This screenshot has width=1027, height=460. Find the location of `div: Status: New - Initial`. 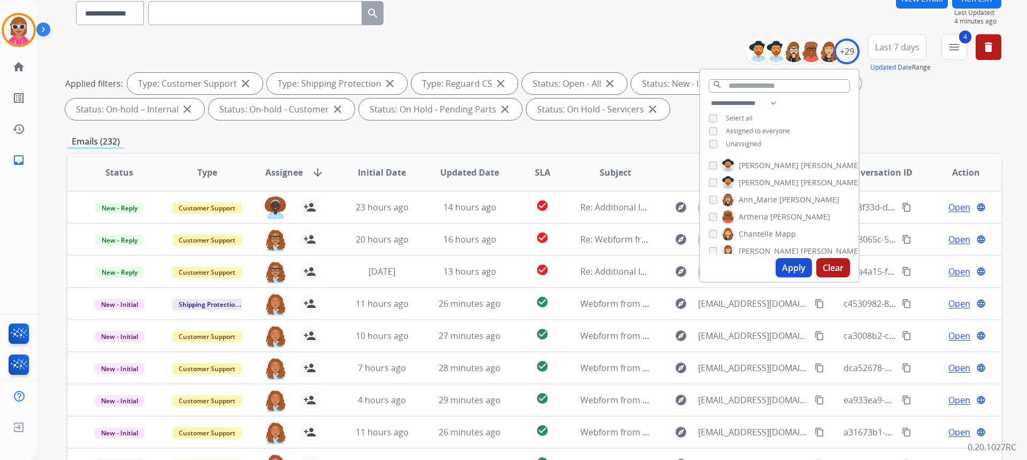

div: Status: New - Initial is located at coordinates (687, 83).